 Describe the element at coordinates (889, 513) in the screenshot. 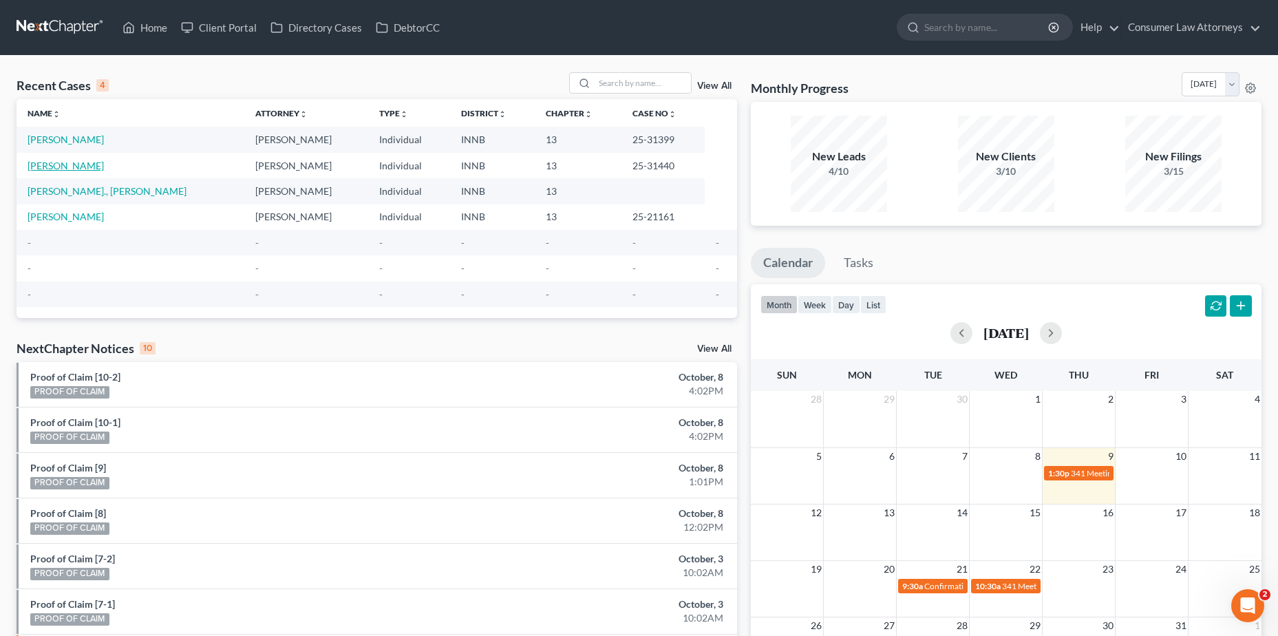

I see `span: 13` at that location.